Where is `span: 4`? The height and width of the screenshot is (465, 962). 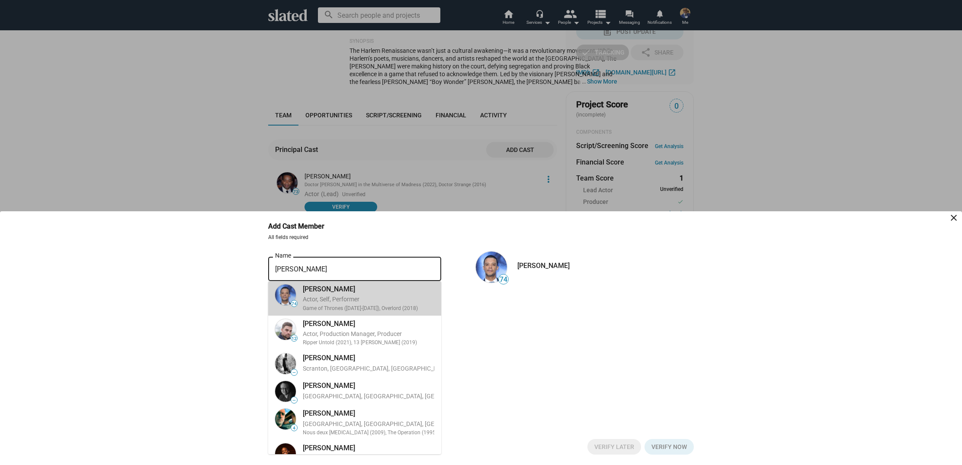
span: 4 is located at coordinates (294, 428).